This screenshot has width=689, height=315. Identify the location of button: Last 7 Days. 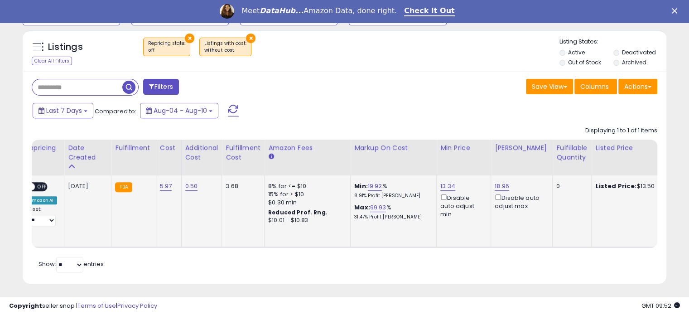
(63, 110).